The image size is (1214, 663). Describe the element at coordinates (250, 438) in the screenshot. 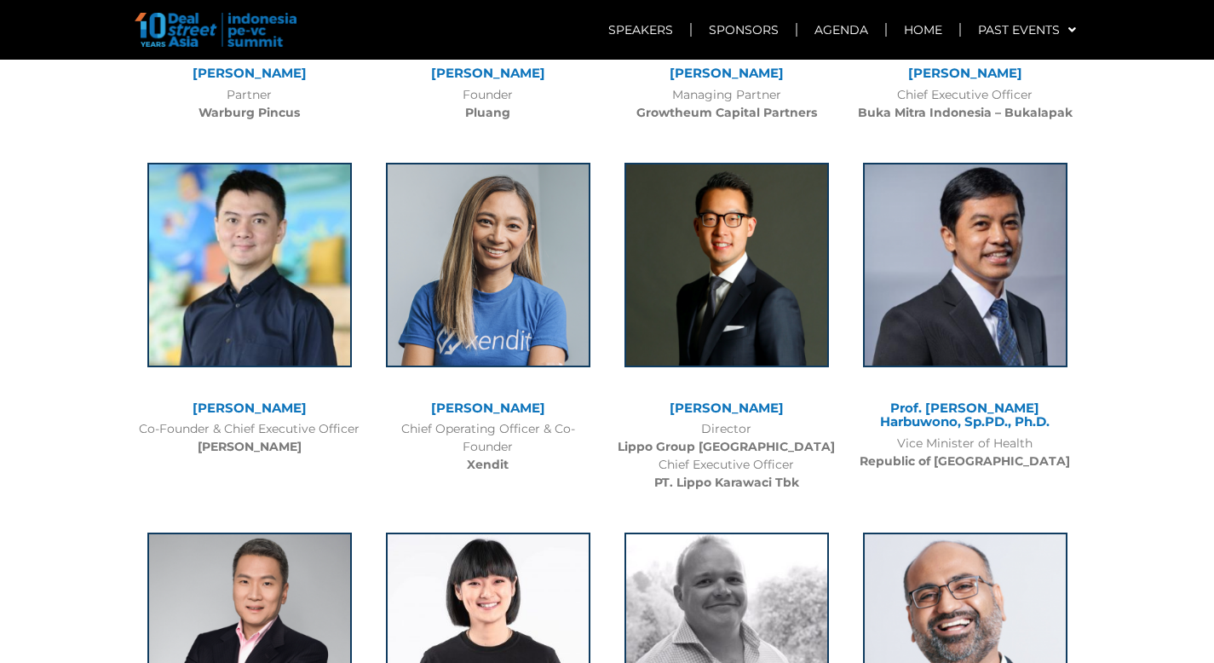

I see `div: Co-Founder & Chief Executive Officer` at that location.